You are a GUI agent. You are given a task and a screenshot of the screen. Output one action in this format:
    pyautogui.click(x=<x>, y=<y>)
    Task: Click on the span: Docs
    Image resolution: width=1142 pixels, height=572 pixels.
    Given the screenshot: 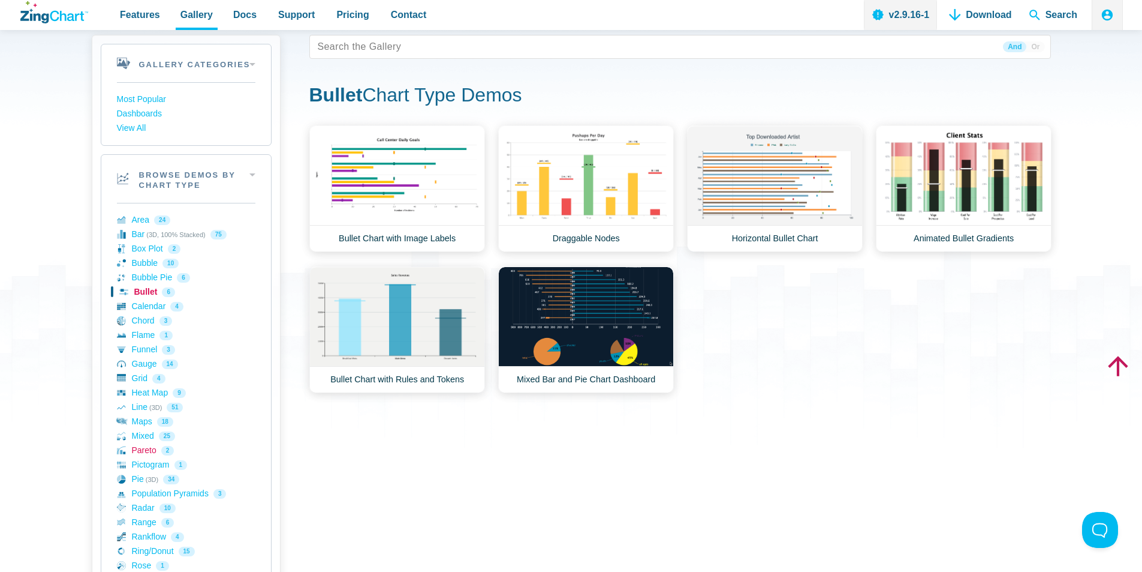 What is the action you would take?
    pyautogui.click(x=245, y=14)
    